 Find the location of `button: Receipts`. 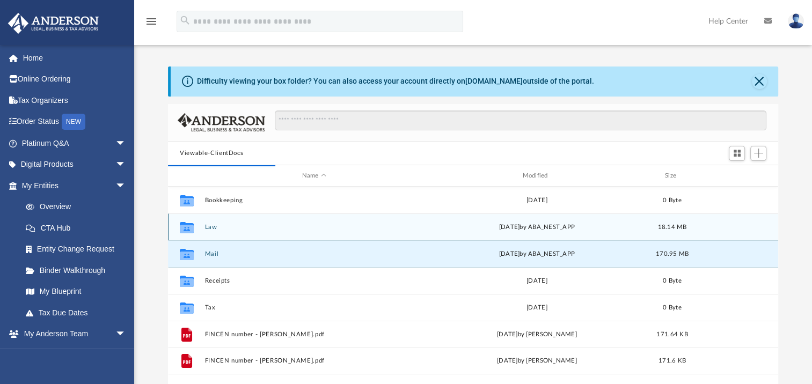

button: Receipts is located at coordinates (314, 281).